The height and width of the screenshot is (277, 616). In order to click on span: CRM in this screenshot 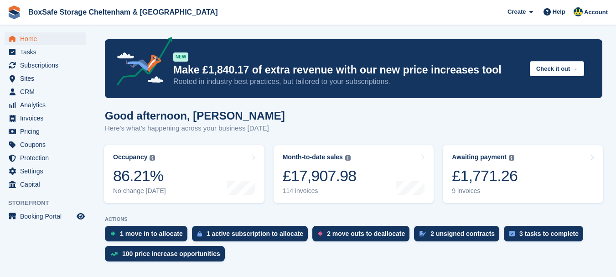, I will do `click(47, 92)`.